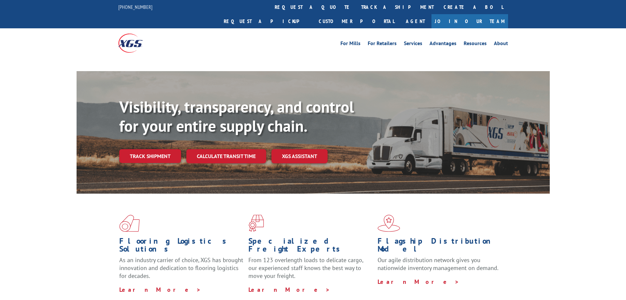 The image size is (626, 300). What do you see at coordinates (470, 21) in the screenshot?
I see `a: Join Our Team` at bounding box center [470, 21].